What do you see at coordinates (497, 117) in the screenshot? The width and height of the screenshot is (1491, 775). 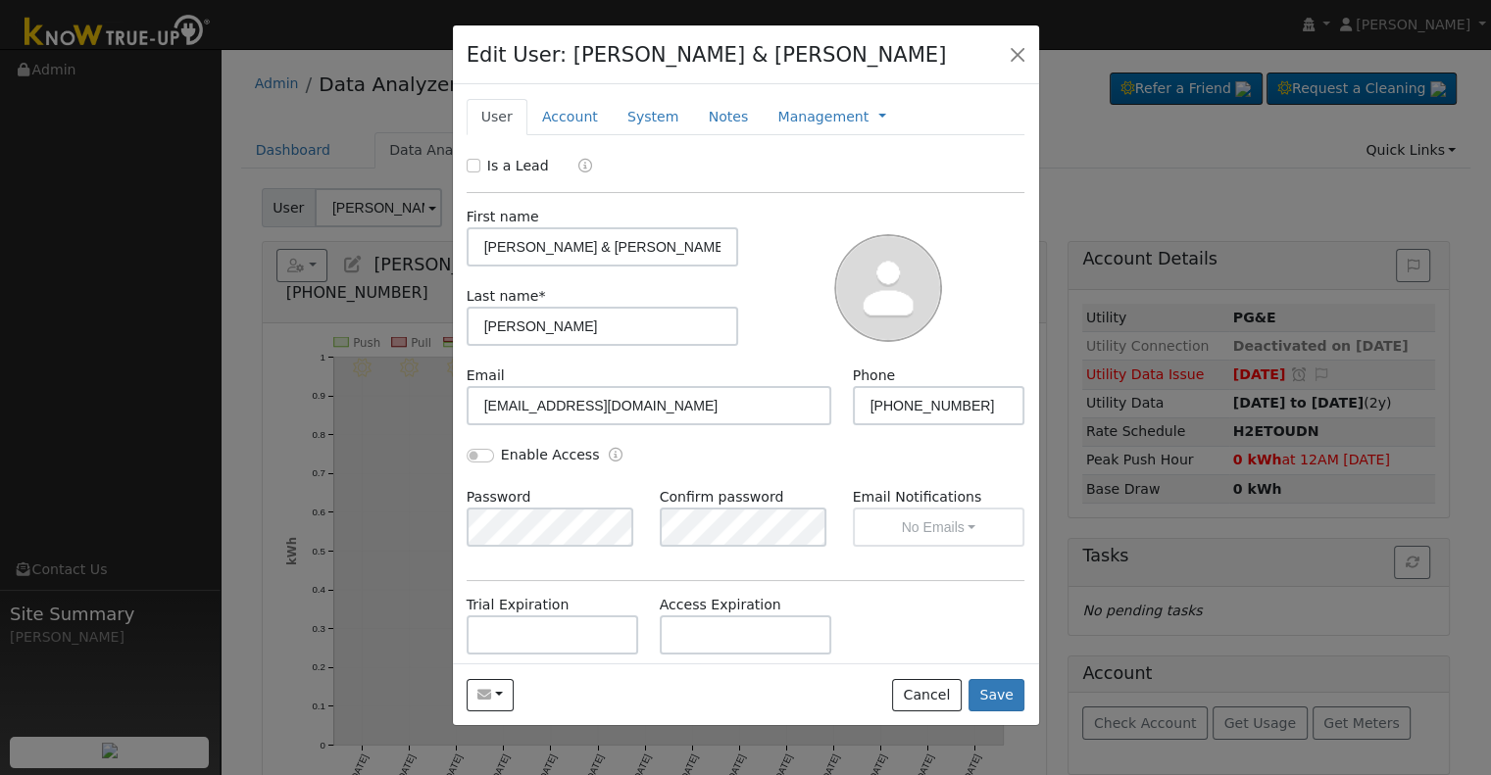 I see `a: User` at bounding box center [497, 117].